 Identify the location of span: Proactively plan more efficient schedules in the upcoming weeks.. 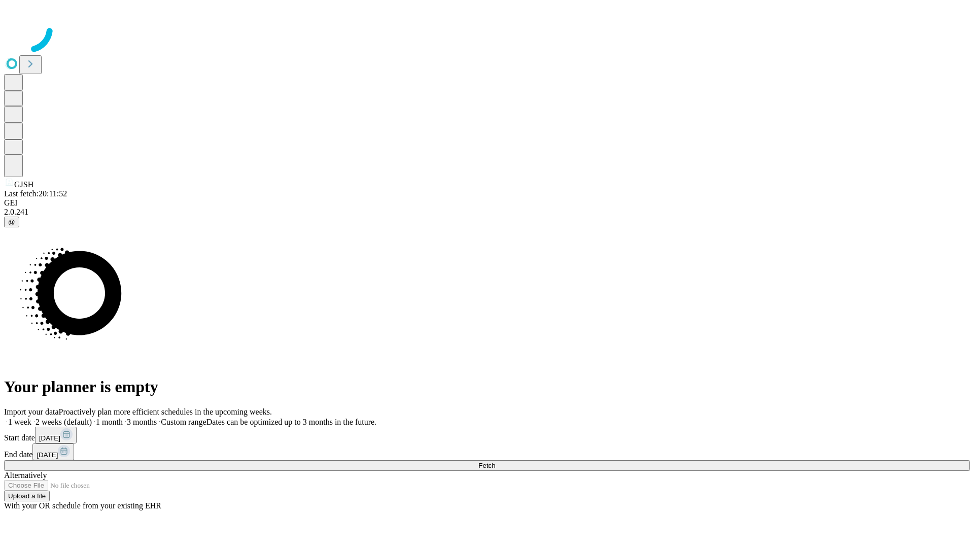
(165, 411).